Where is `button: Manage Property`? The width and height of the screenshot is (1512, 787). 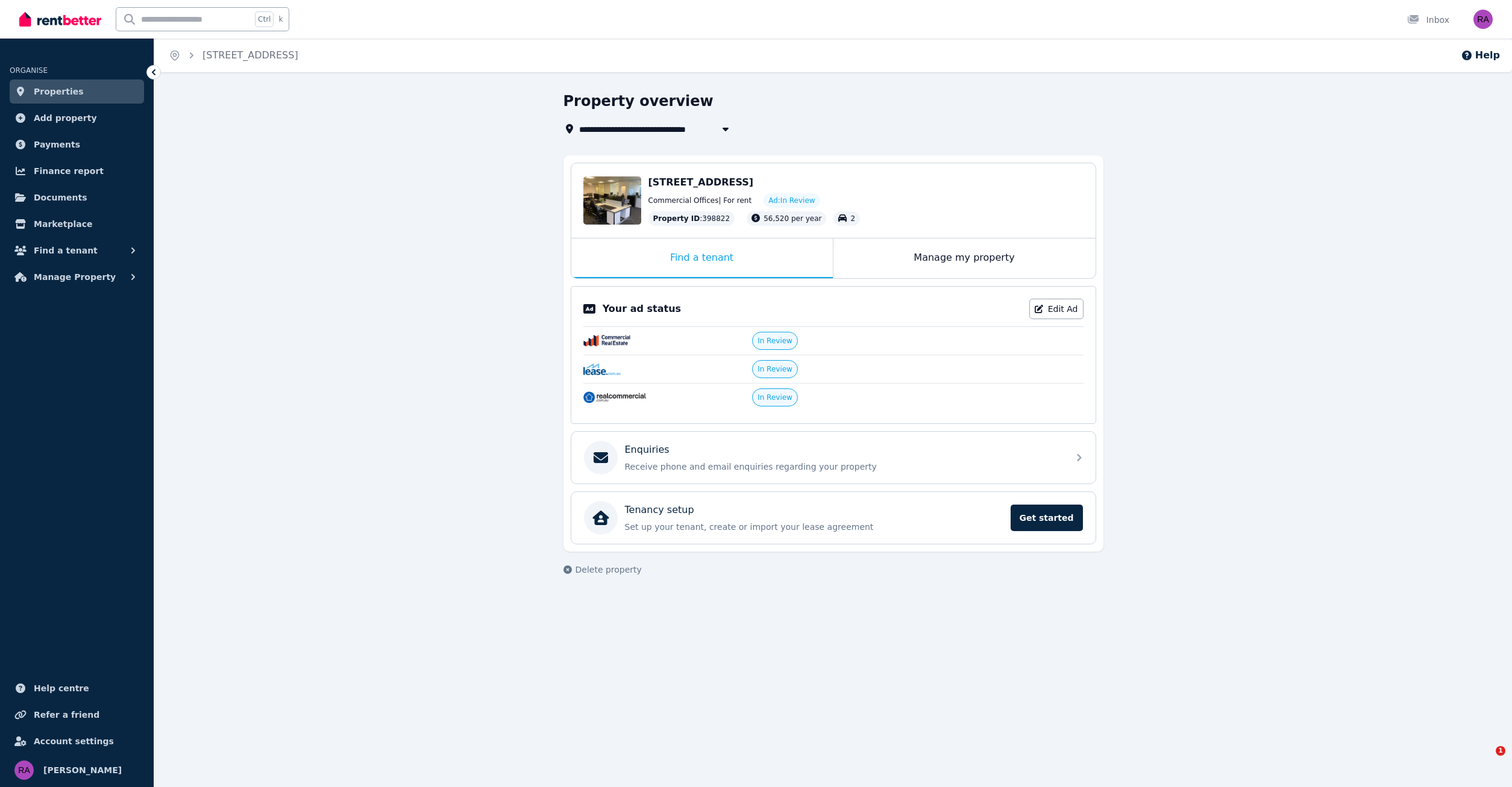 button: Manage Property is located at coordinates (77, 277).